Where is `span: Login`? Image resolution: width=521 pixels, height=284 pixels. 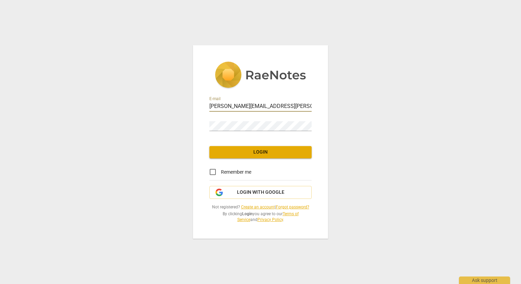 span: Login is located at coordinates (261, 152).